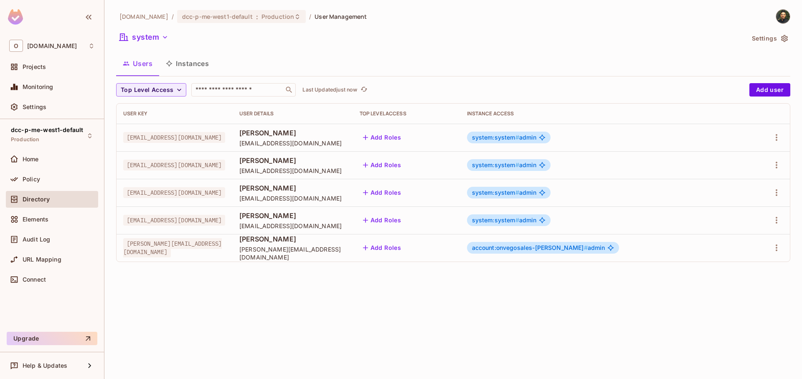 The image size is (802, 379). Describe the element at coordinates (147, 90) in the screenshot. I see `span: Top Level Access` at that location.